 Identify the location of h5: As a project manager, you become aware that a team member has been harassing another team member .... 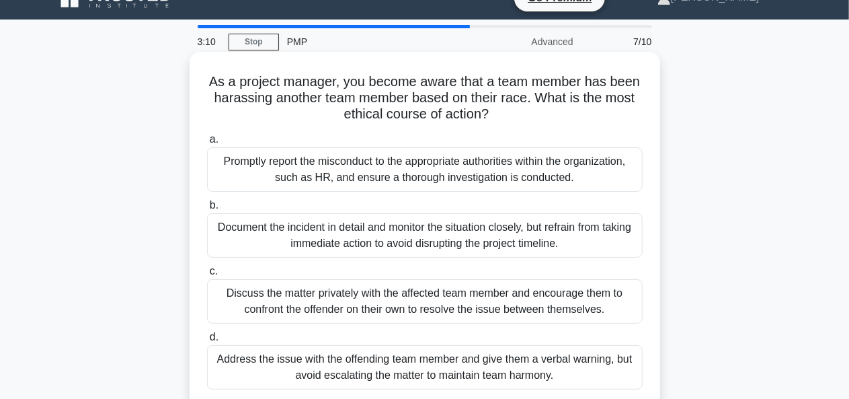
(425, 98).